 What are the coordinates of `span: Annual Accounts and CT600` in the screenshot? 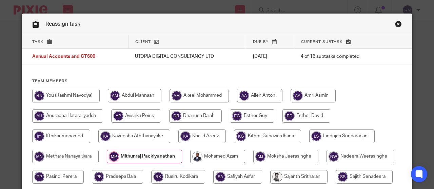 It's located at (64, 57).